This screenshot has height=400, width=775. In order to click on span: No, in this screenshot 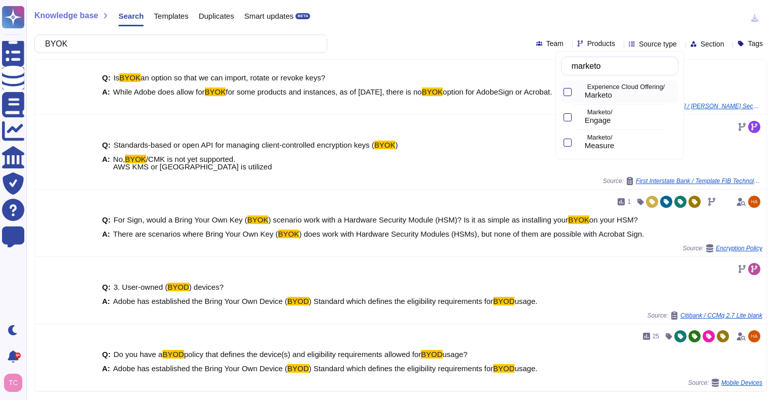, I will do `click(119, 159)`.